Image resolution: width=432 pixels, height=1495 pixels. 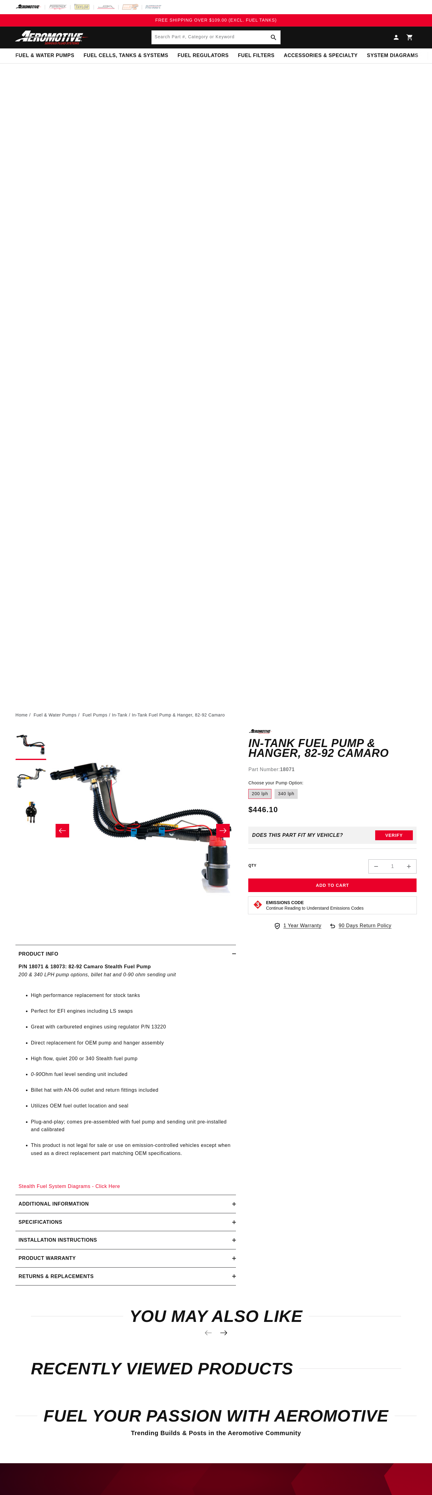 What do you see at coordinates (392, 56) in the screenshot?
I see `span: System Diagrams` at bounding box center [392, 56].